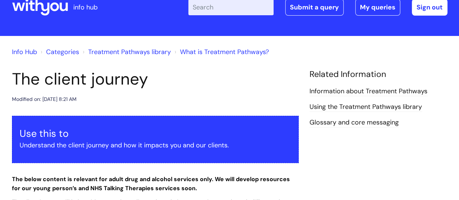 Image resolution: width=459 pixels, height=200 pixels. What do you see at coordinates (85, 7) in the screenshot?
I see `p: info hub` at bounding box center [85, 7].